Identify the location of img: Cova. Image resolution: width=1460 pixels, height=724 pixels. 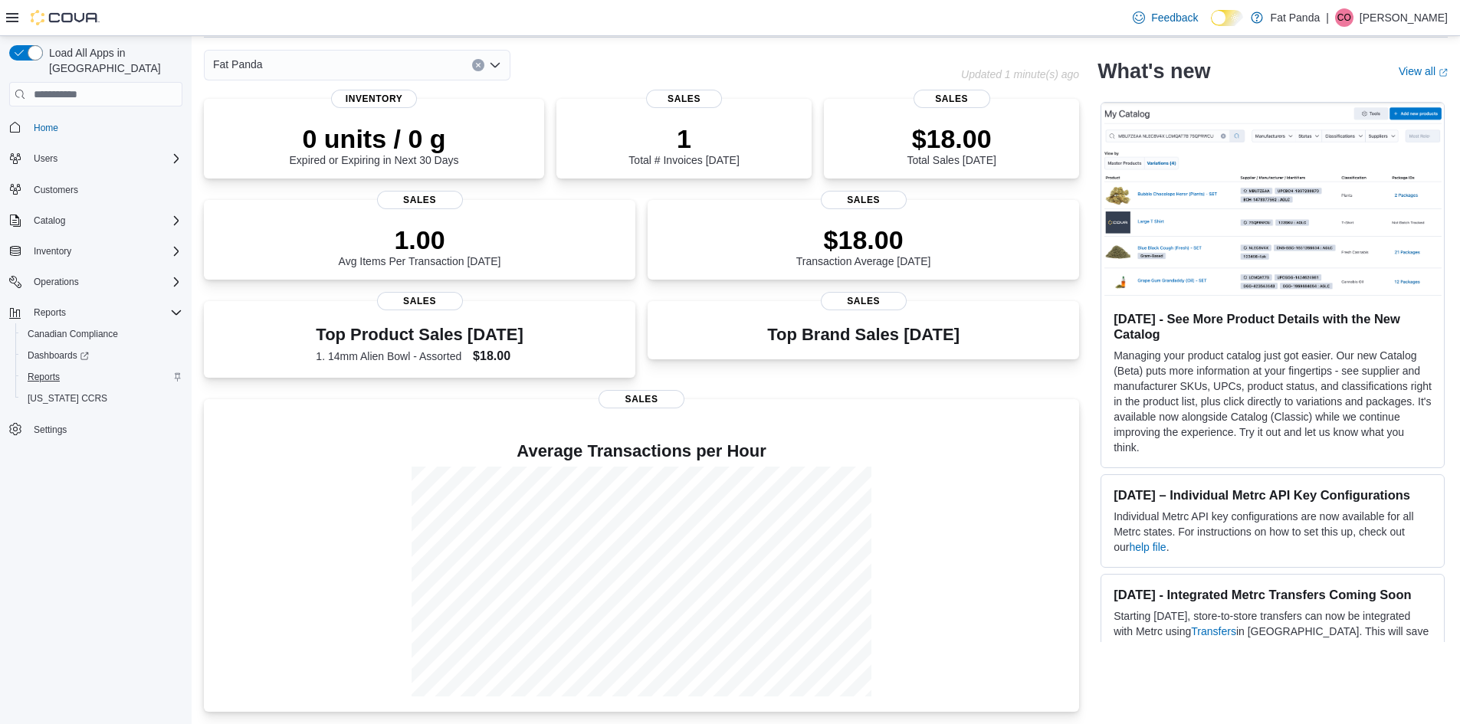
(65, 18).